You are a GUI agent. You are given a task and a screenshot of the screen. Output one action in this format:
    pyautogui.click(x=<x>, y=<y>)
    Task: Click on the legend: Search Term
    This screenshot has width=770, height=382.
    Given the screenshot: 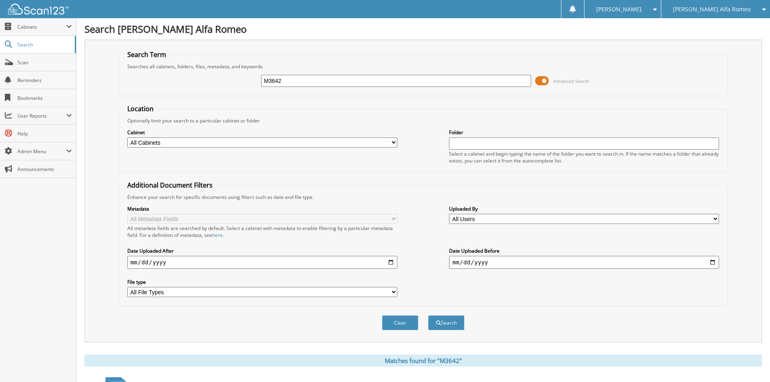 What is the action you would take?
    pyautogui.click(x=147, y=55)
    